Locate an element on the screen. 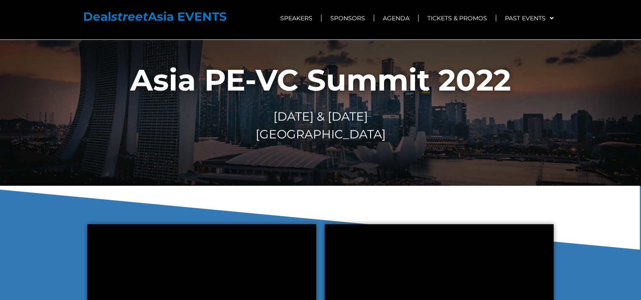  a: AGENDA is located at coordinates (396, 18).